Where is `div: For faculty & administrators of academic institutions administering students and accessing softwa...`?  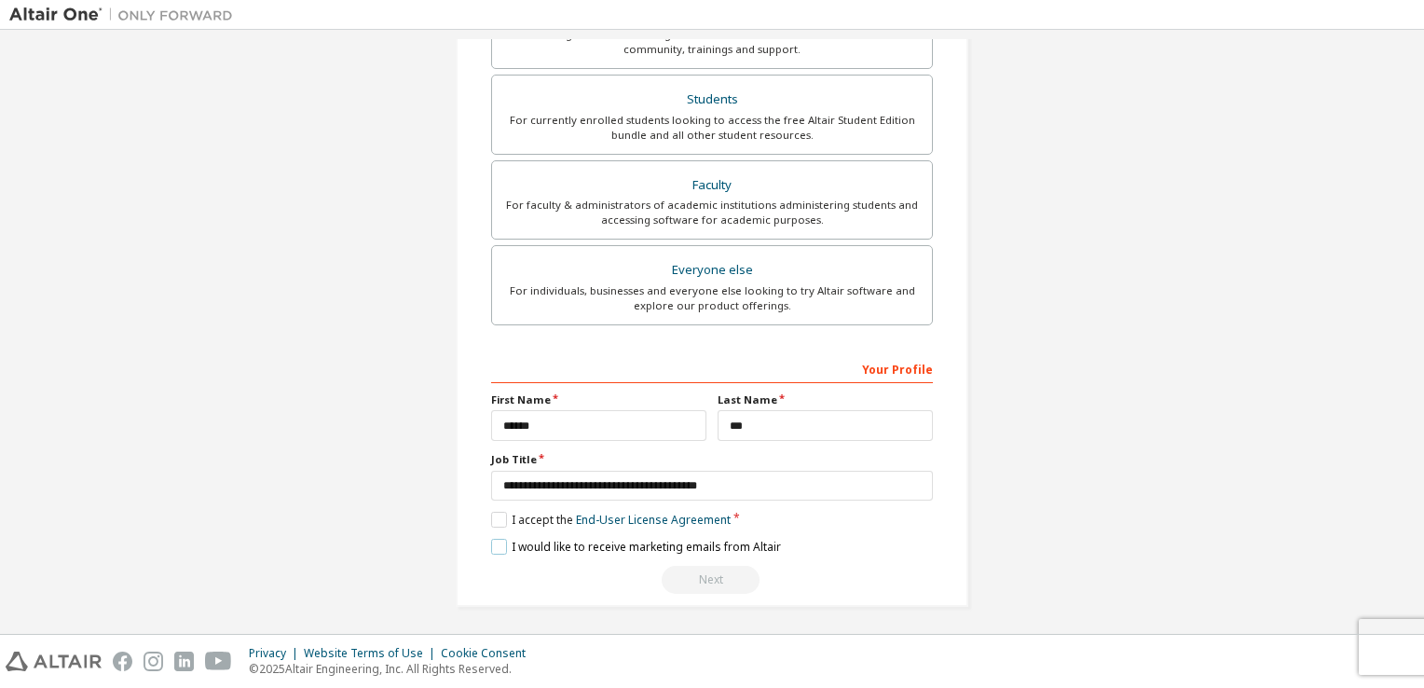
div: For faculty & administrators of academic institutions administering students and accessing softwa... is located at coordinates (712, 212).